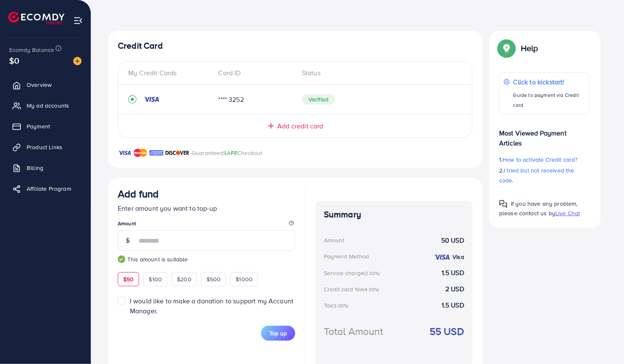 The height and width of the screenshot is (364, 624). Describe the element at coordinates (45, 147) in the screenshot. I see `a: Product Links` at that location.